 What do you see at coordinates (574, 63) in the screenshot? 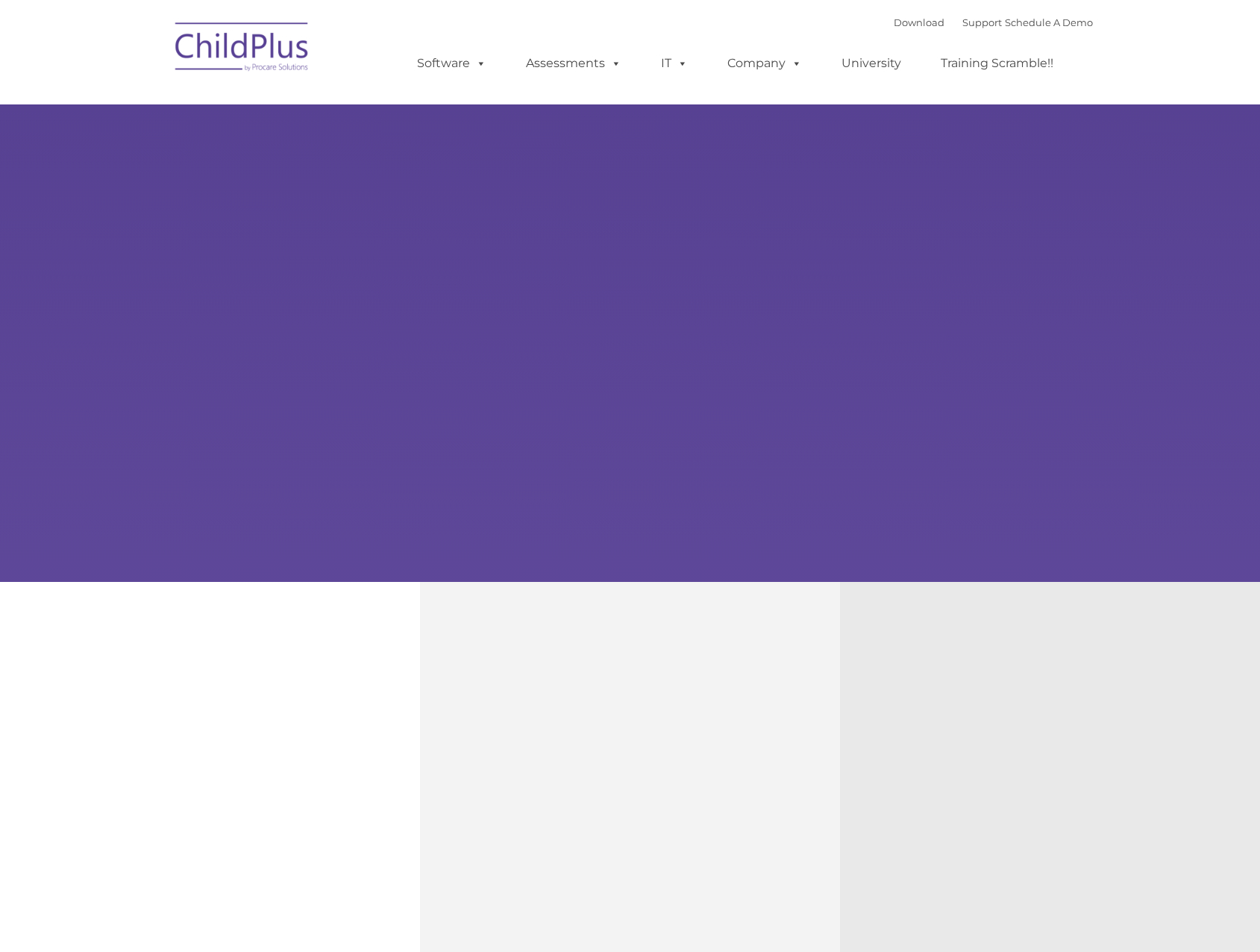
I see `a: Assessments` at bounding box center [574, 63].